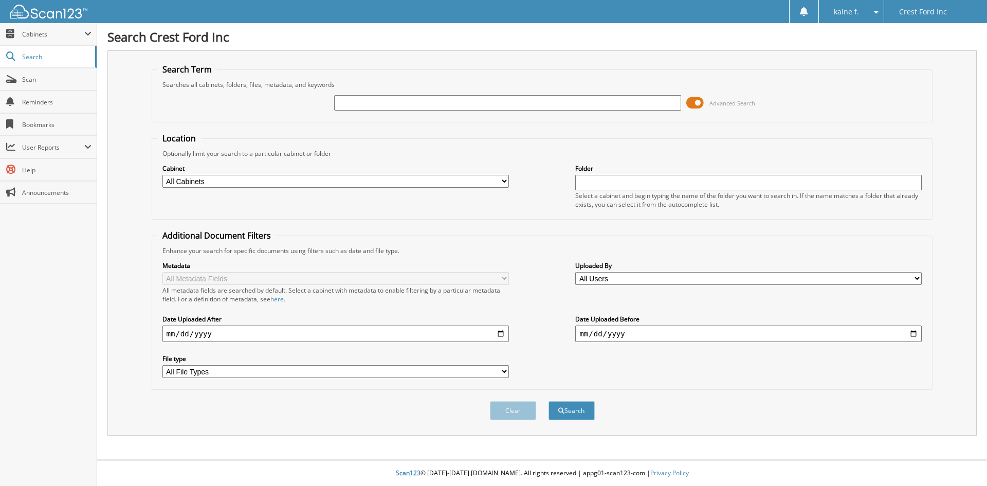 The height and width of the screenshot is (486, 987). What do you see at coordinates (53, 147) in the screenshot?
I see `span: User Reports` at bounding box center [53, 147].